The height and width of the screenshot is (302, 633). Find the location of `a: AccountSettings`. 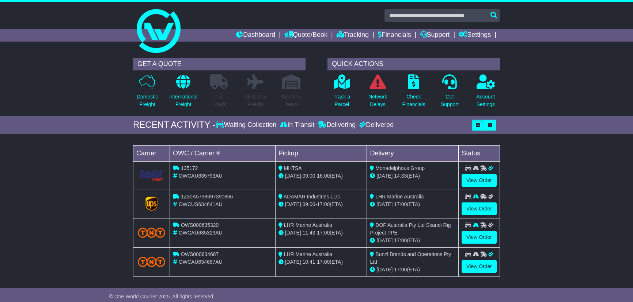

a: AccountSettings is located at coordinates (485, 93).